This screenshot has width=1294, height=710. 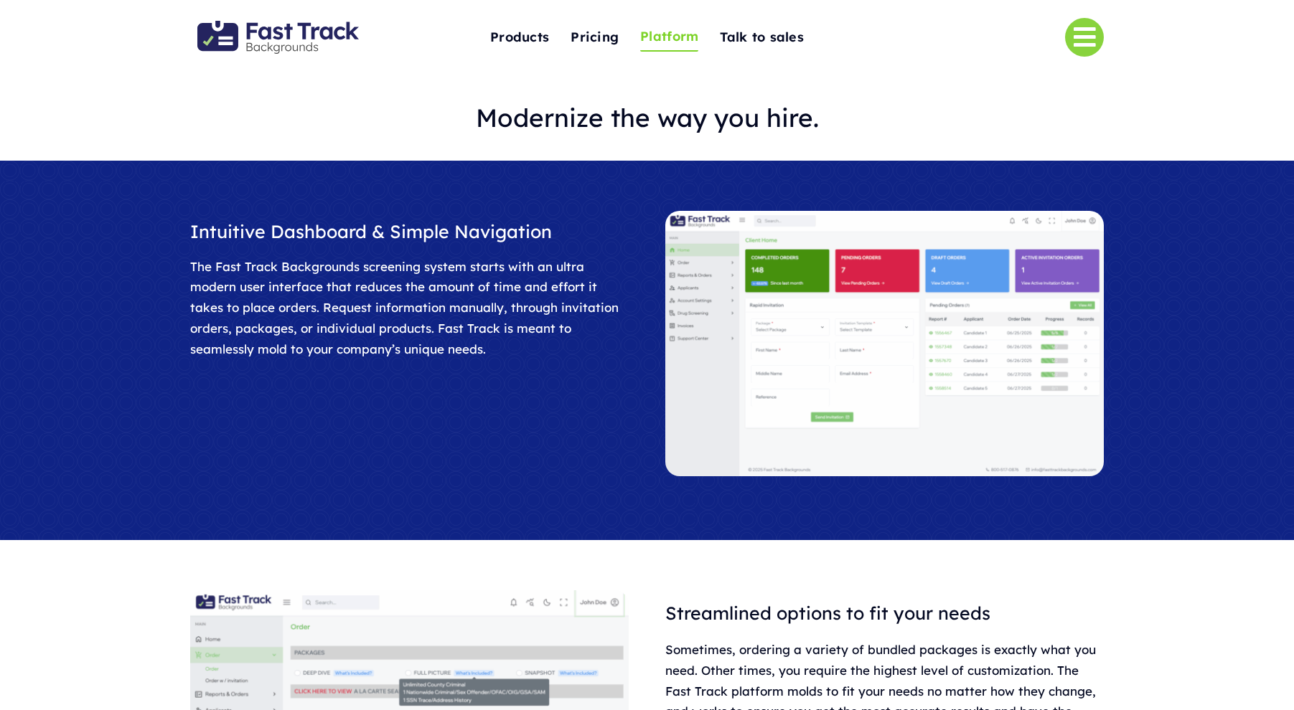 I want to click on span: Pricing, so click(x=594, y=37).